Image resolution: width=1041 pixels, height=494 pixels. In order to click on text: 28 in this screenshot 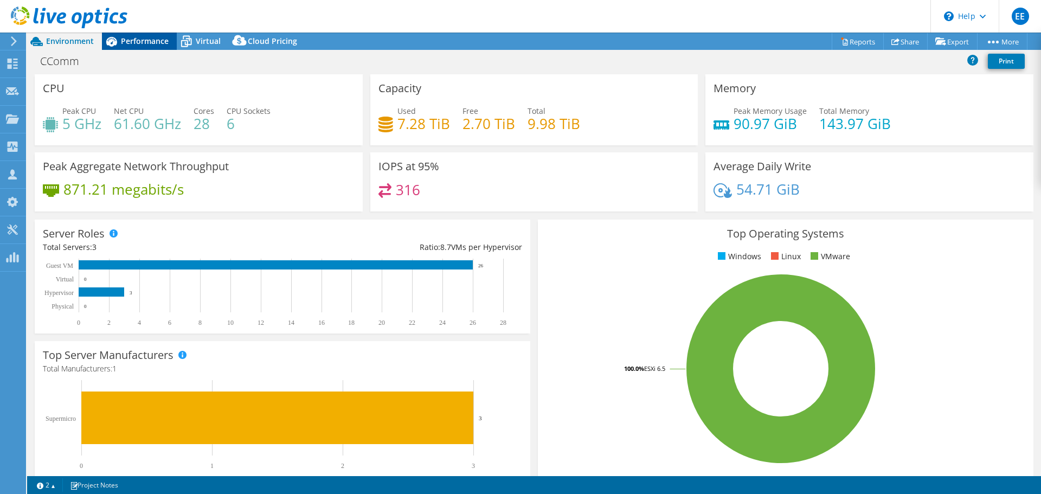, I will do `click(503, 323)`.